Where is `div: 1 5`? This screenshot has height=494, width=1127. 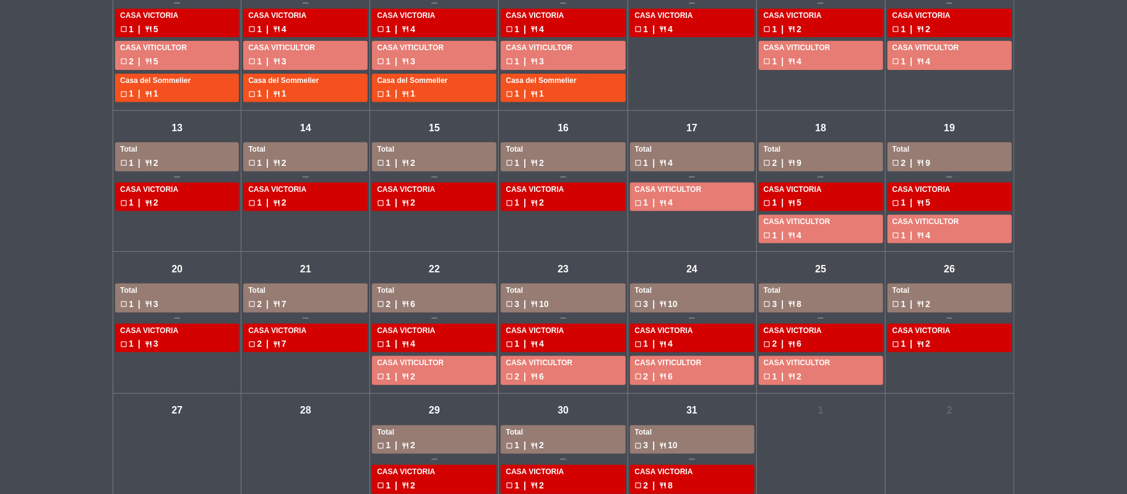 div: 1 5 is located at coordinates (949, 202).